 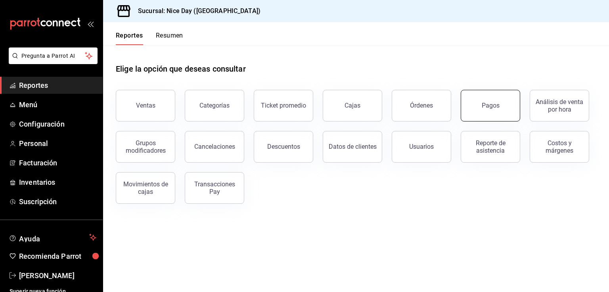 What do you see at coordinates (421, 105) in the screenshot?
I see `div: Órdenes` at bounding box center [421, 105].